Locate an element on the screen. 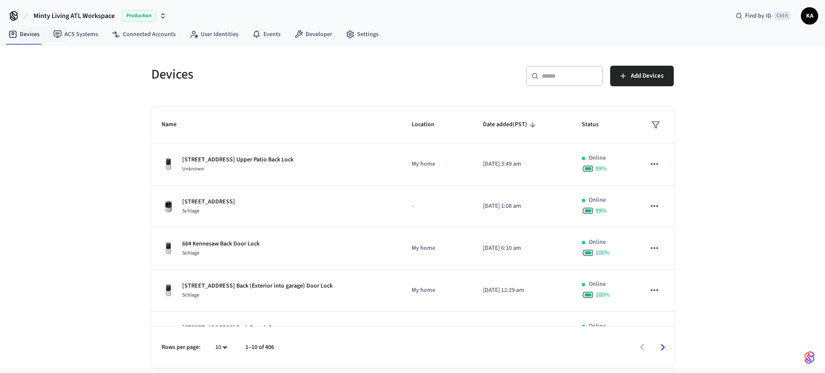 The image size is (825, 373). span: Name is located at coordinates (174, 125).